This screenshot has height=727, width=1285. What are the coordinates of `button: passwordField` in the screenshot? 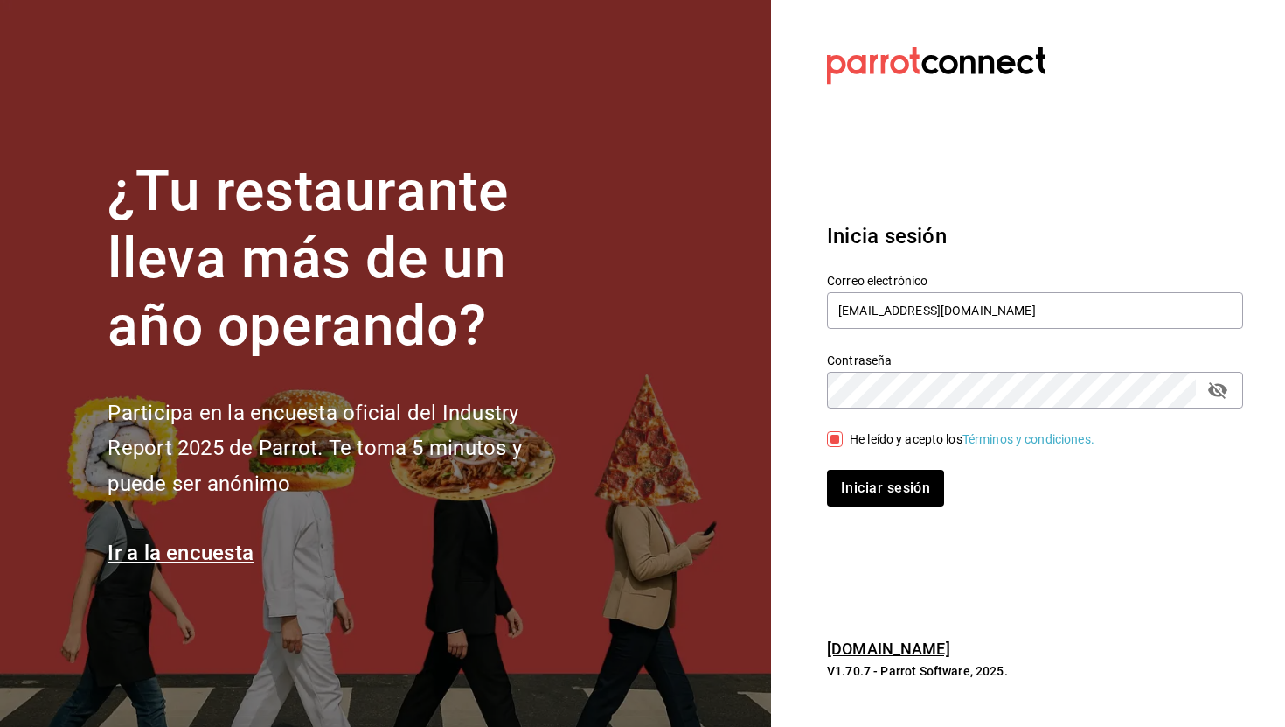 It's located at (1218, 390).